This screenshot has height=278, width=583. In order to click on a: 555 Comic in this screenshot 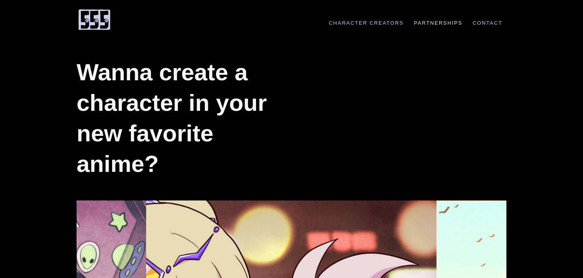, I will do `click(94, 18)`.